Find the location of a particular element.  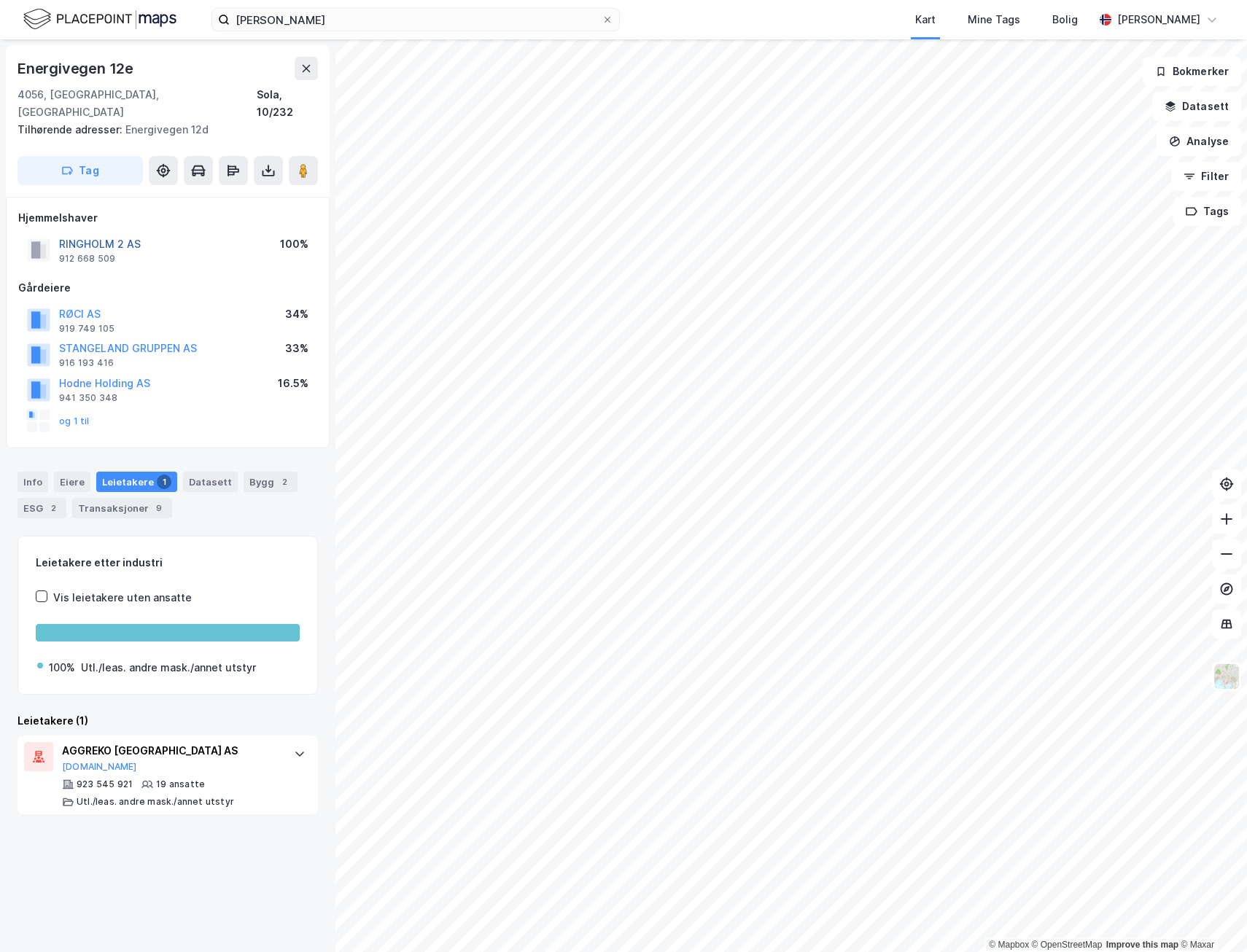

div: 19 ansatte is located at coordinates (180, 784).